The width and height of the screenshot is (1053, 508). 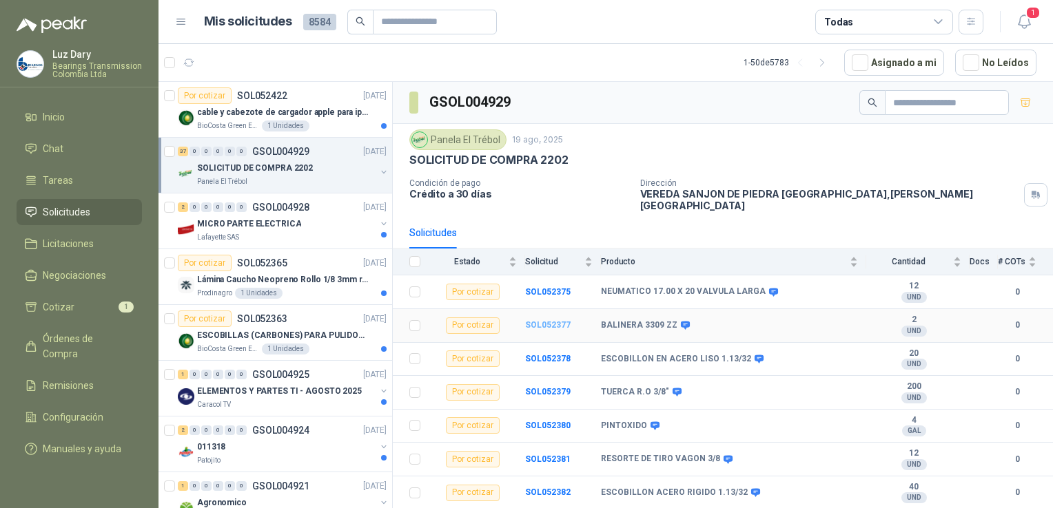 I want to click on p: Dirección, so click(x=830, y=183).